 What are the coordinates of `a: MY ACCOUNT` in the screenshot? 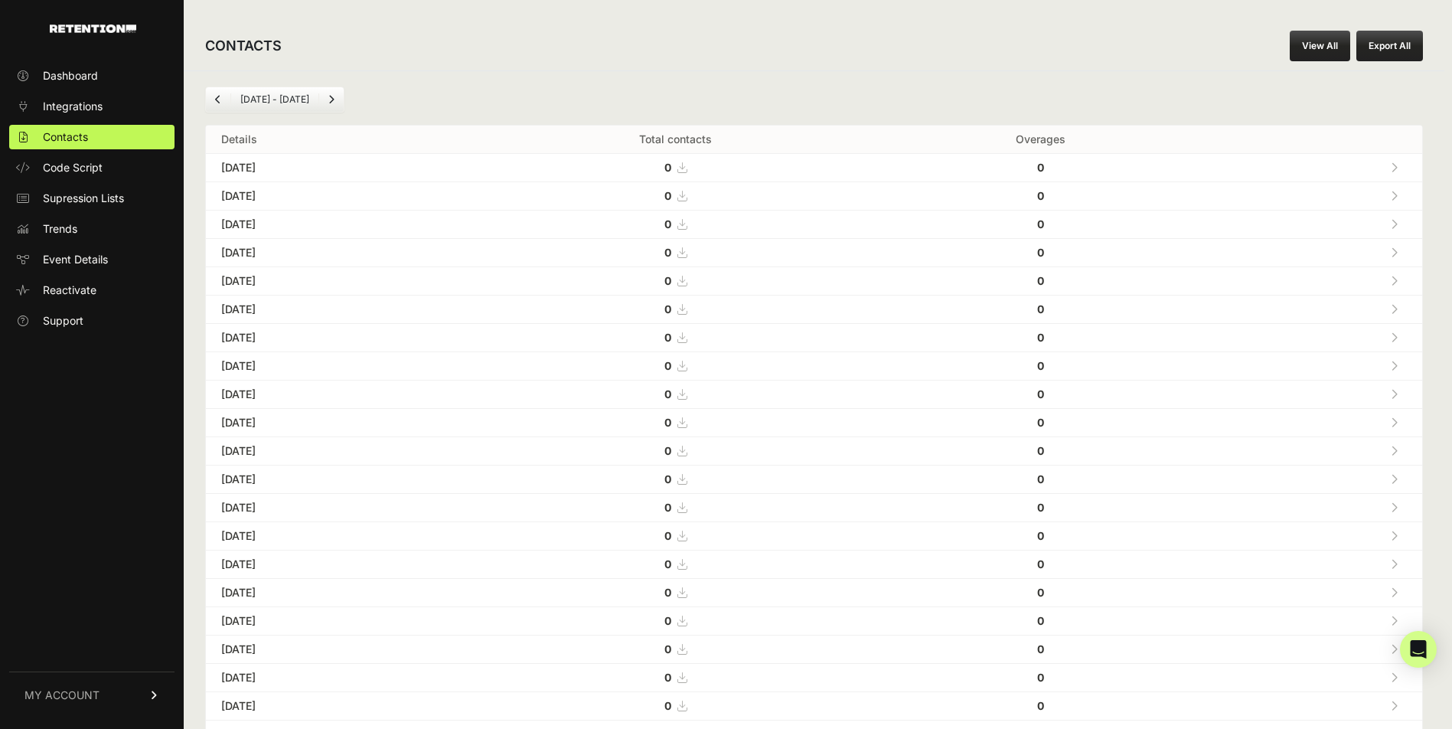 It's located at (92, 694).